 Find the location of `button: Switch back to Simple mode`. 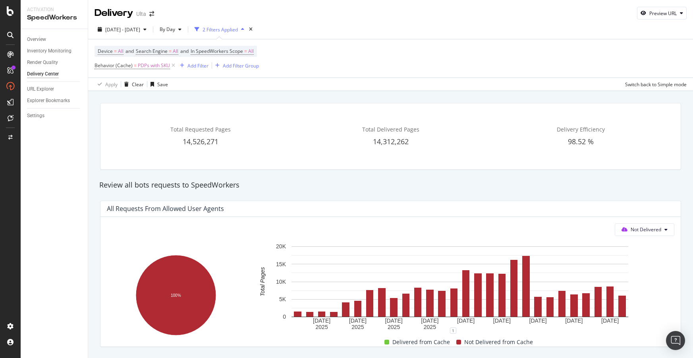

button: Switch back to Simple mode is located at coordinates (654, 84).